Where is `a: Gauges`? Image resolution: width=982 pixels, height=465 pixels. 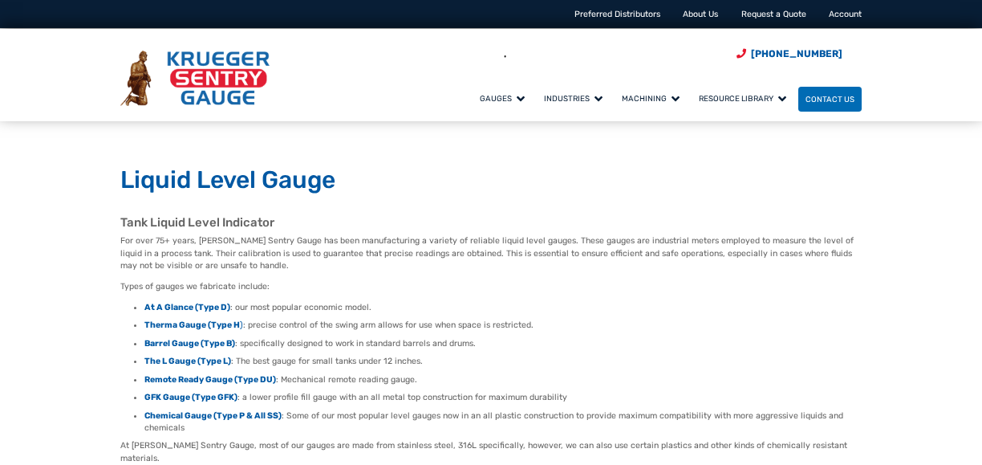
a: Gauges is located at coordinates (505, 98).